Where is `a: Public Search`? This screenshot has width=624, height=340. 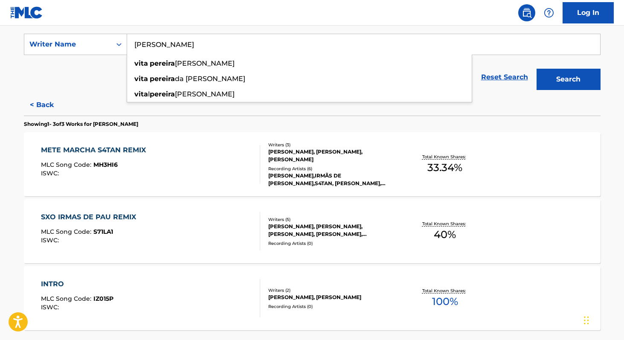 a: Public Search is located at coordinates (526, 13).